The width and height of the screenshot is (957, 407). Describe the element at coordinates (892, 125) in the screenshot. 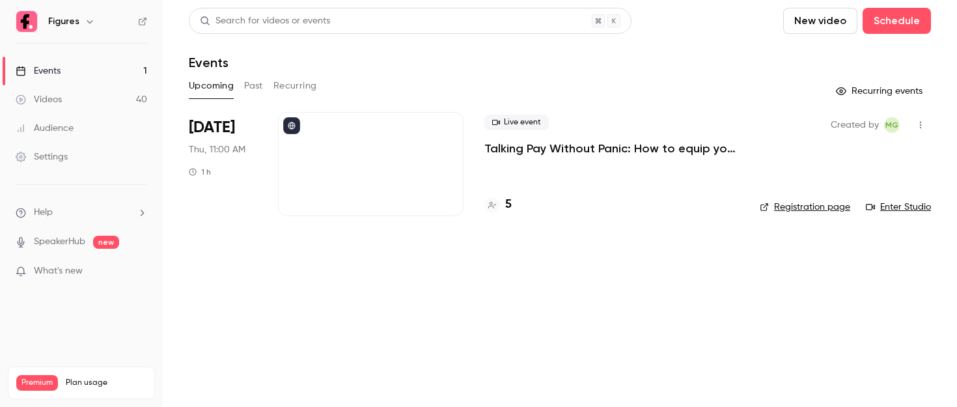

I see `span: MG` at that location.